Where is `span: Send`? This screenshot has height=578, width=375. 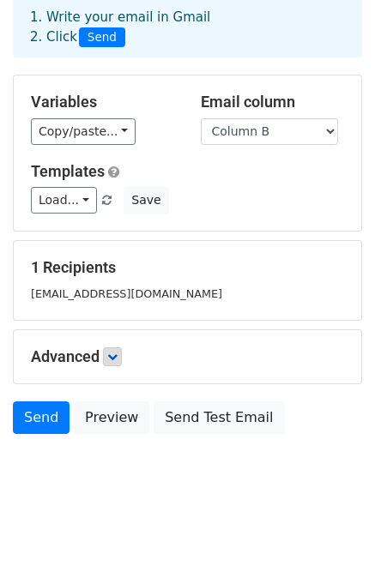
span: Send is located at coordinates (102, 38).